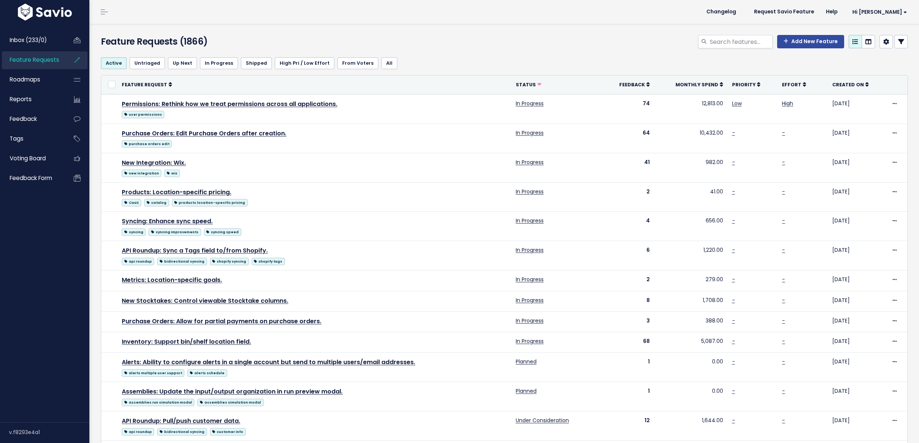 This screenshot has width=919, height=443. Describe the element at coordinates (153, 373) in the screenshot. I see `span: alerts multiple user support` at that location.